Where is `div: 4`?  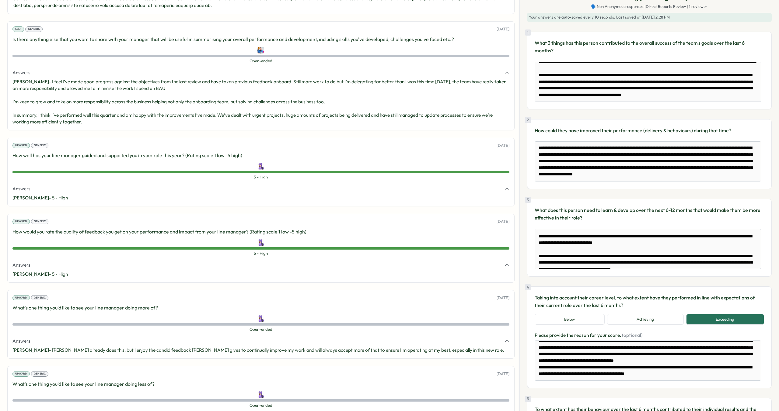
div: 4 is located at coordinates (528, 287).